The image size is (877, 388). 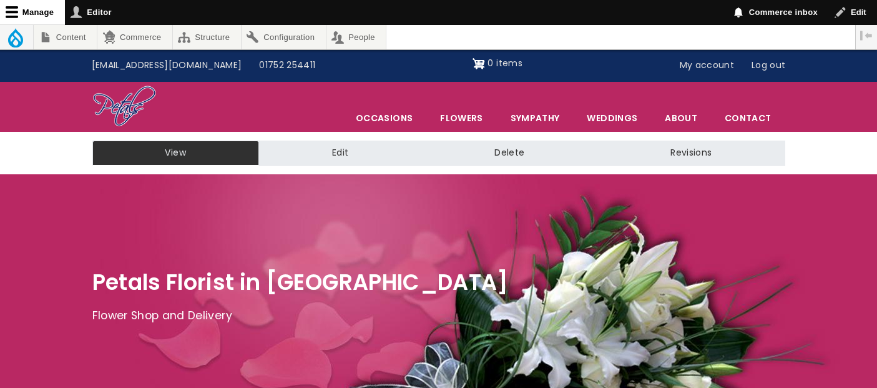 What do you see at coordinates (867, 36) in the screenshot?
I see `button: Vertical orientation` at bounding box center [867, 36].